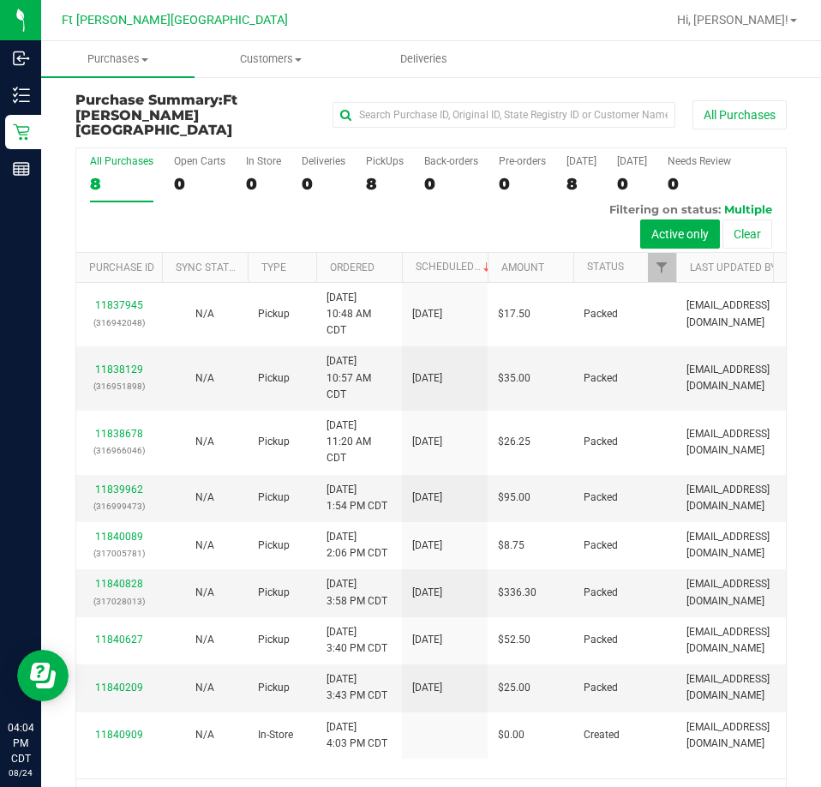 The height and width of the screenshot is (787, 821). What do you see at coordinates (21, 132) in the screenshot?
I see `inline-svg: Retail` at bounding box center [21, 132].